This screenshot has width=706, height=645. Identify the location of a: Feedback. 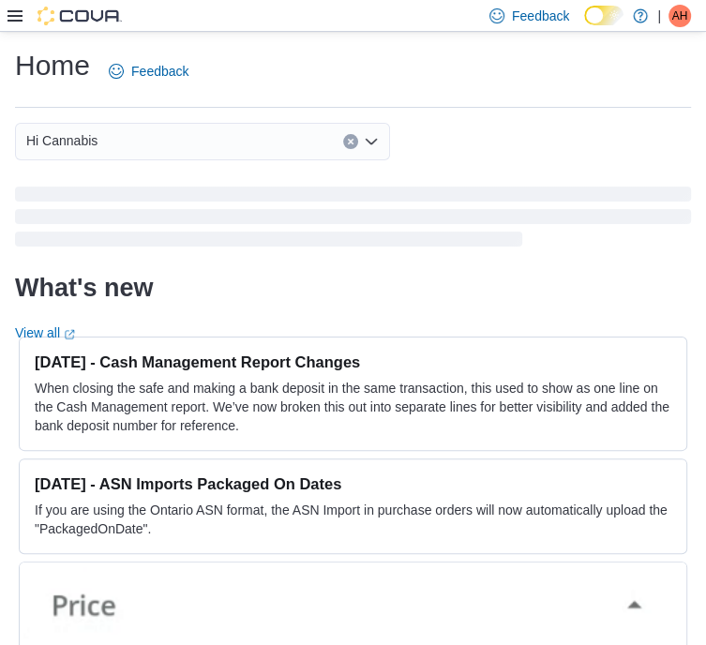
(148, 71).